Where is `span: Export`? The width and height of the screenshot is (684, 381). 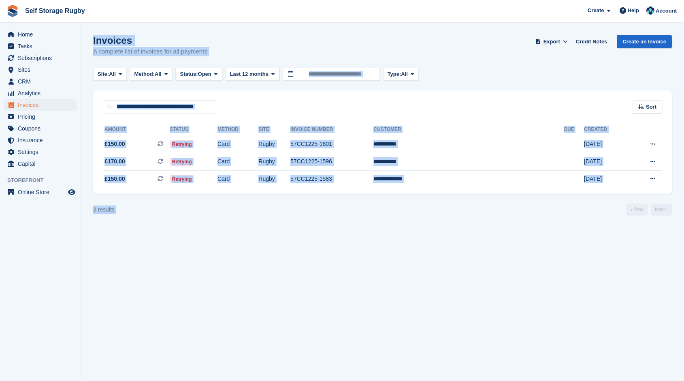 span: Export is located at coordinates (552, 42).